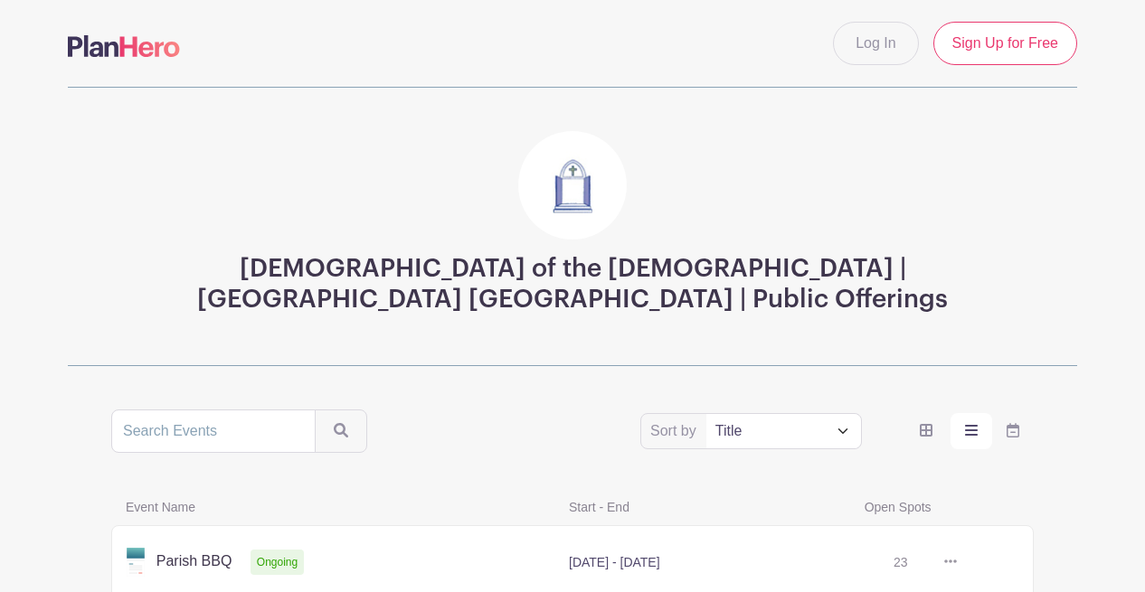 Image resolution: width=1145 pixels, height=592 pixels. What do you see at coordinates (927, 507) in the screenshot?
I see `span: Open Spots` at bounding box center [927, 507].